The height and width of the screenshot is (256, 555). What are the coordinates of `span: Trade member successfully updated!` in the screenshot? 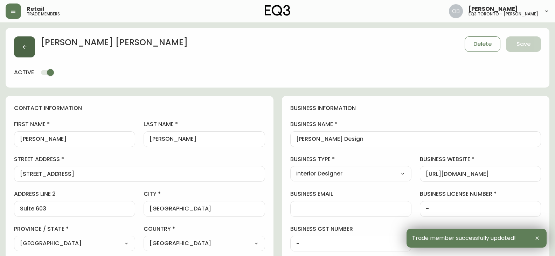 It's located at (464, 238).